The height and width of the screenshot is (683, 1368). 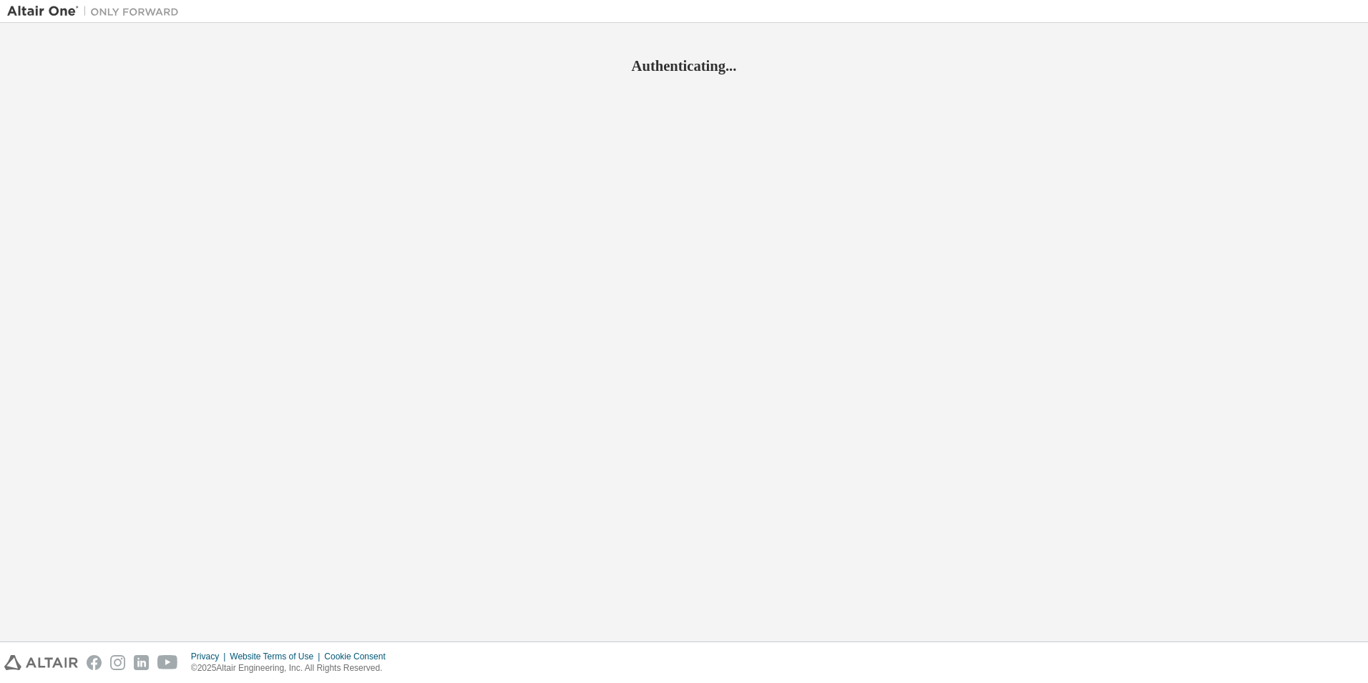 What do you see at coordinates (141, 662) in the screenshot?
I see `img: linkedin.svg` at bounding box center [141, 662].